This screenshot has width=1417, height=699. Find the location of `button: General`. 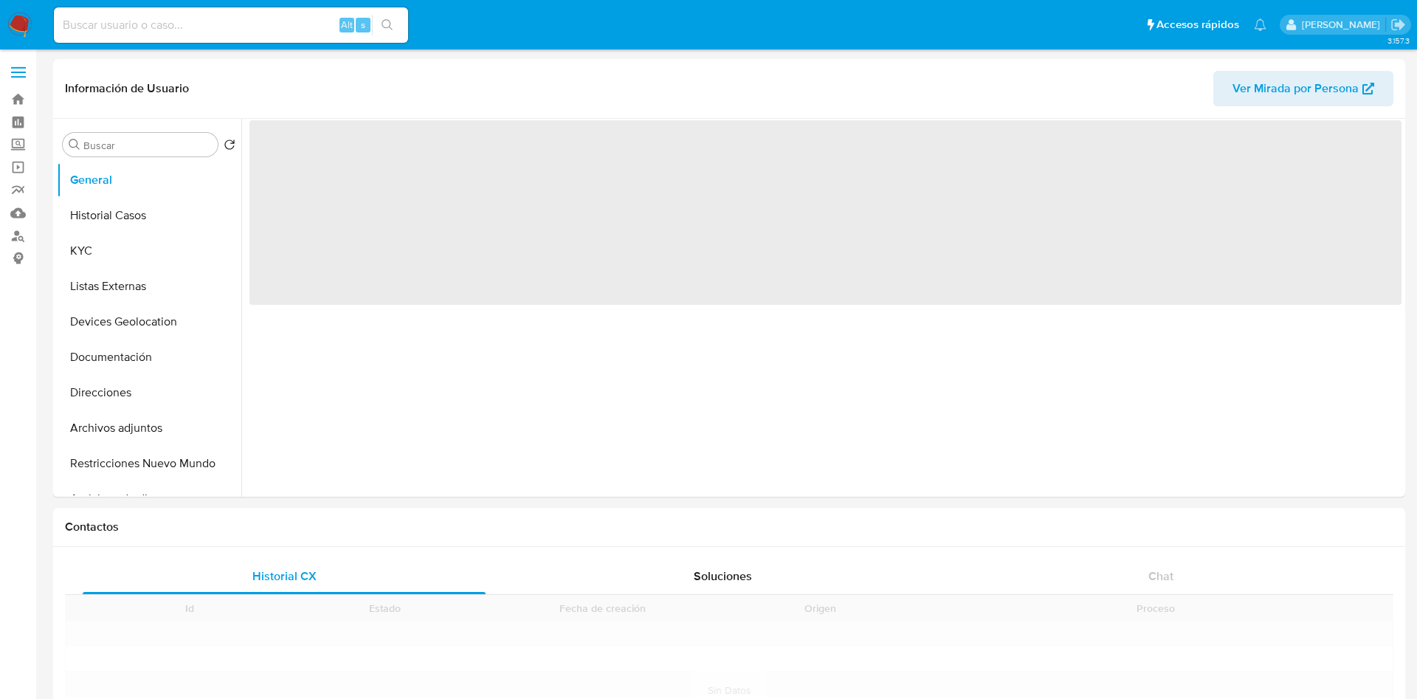

button: General is located at coordinates (149, 180).